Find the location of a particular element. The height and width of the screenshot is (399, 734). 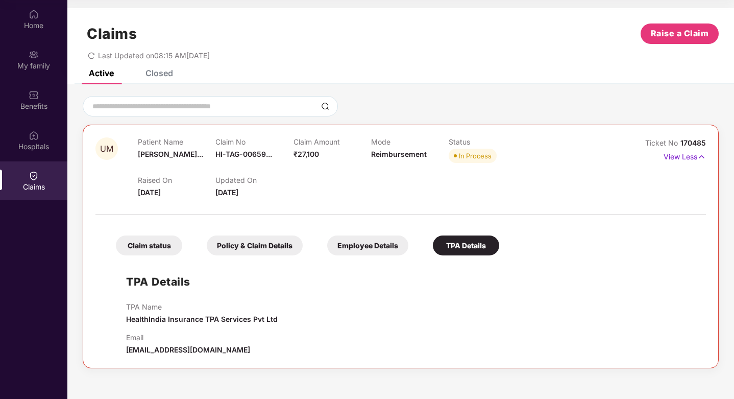

p: Status is located at coordinates (487, 141).